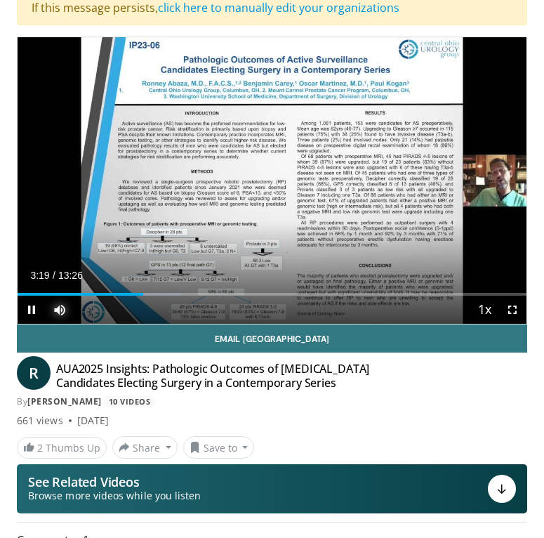 The height and width of the screenshot is (538, 544). Describe the element at coordinates (62, 447) in the screenshot. I see `a: 2 Thumbs Up` at that location.